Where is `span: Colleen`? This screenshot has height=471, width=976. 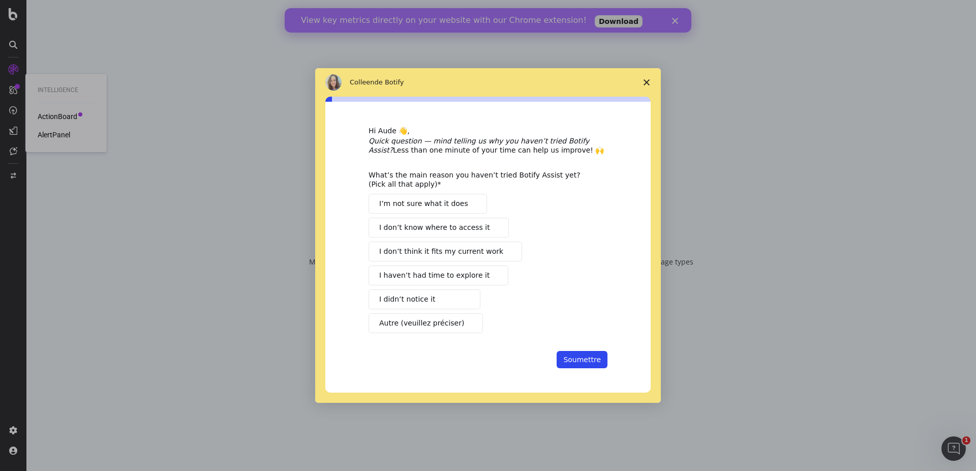 span: Colleen is located at coordinates (362, 82).